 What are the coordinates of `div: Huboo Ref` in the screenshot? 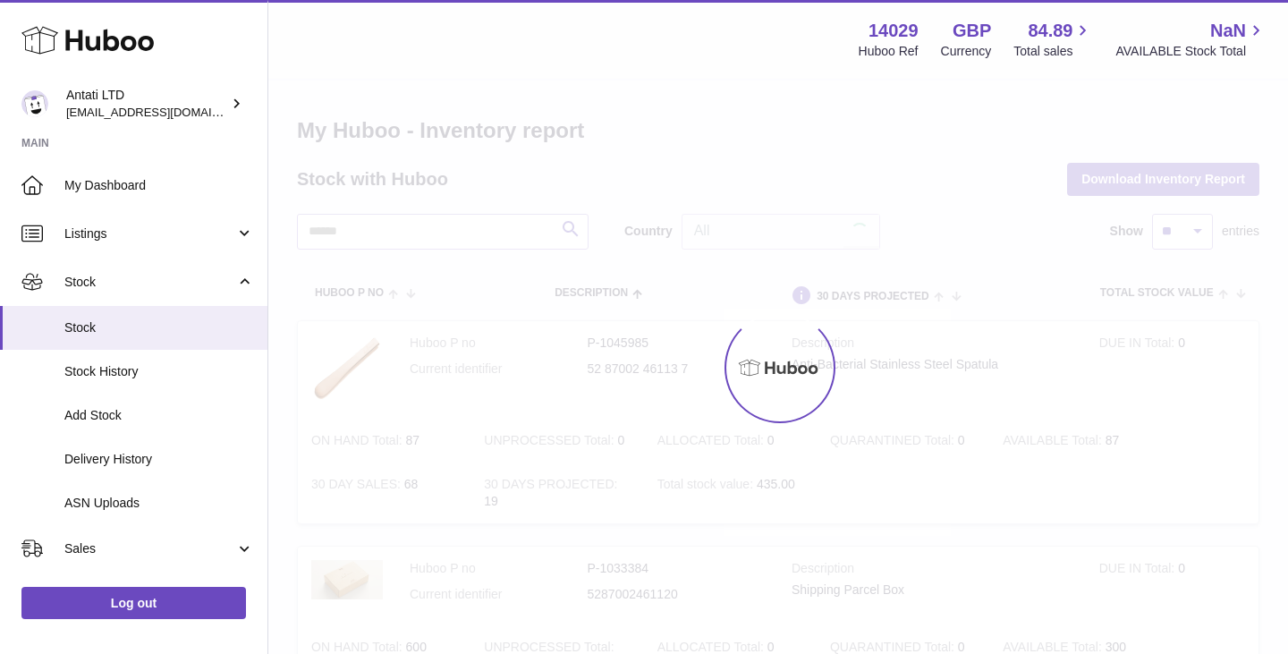 It's located at (888, 51).